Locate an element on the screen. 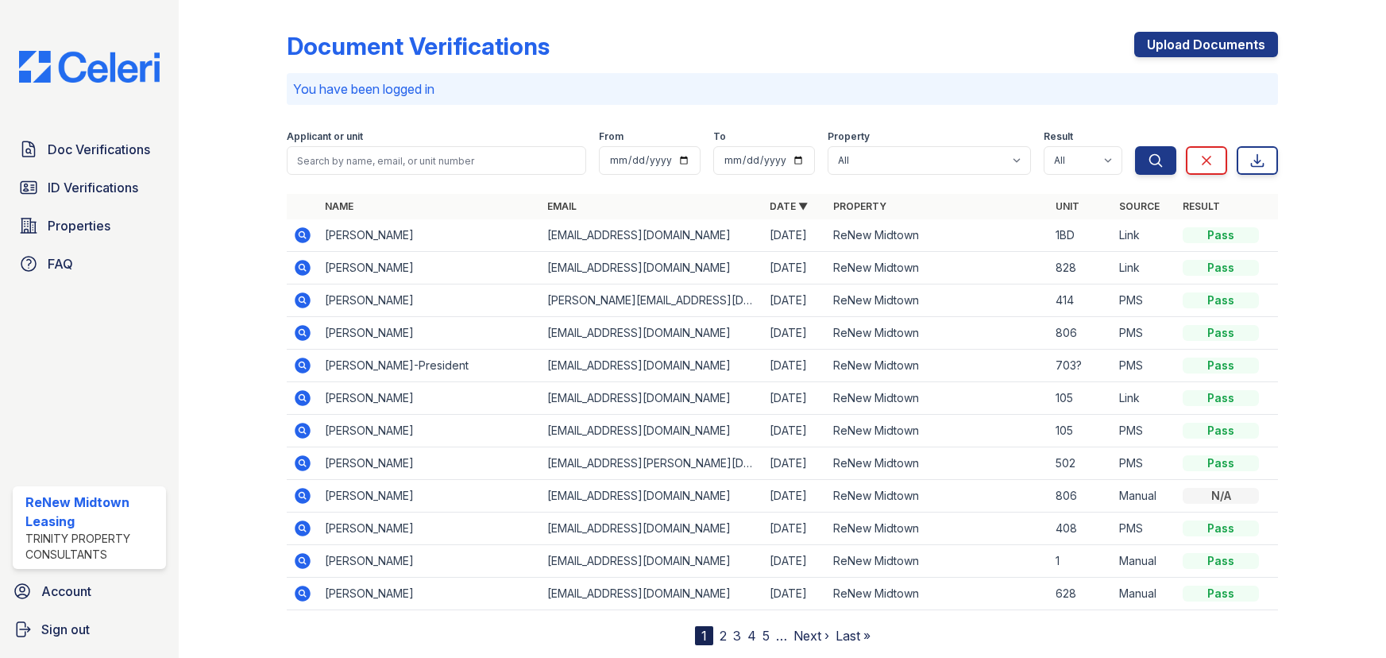 This screenshot has width=1386, height=658. a: Name is located at coordinates (339, 206).